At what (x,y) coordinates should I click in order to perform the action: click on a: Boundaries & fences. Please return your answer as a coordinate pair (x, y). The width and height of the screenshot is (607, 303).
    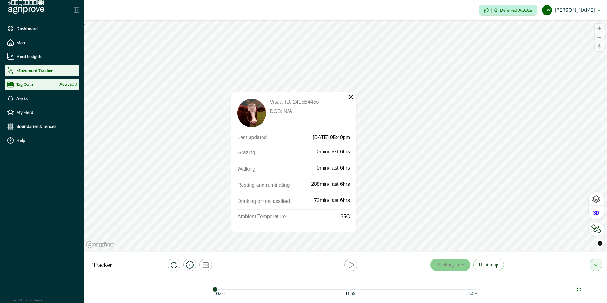
    Looking at the image, I should click on (42, 126).